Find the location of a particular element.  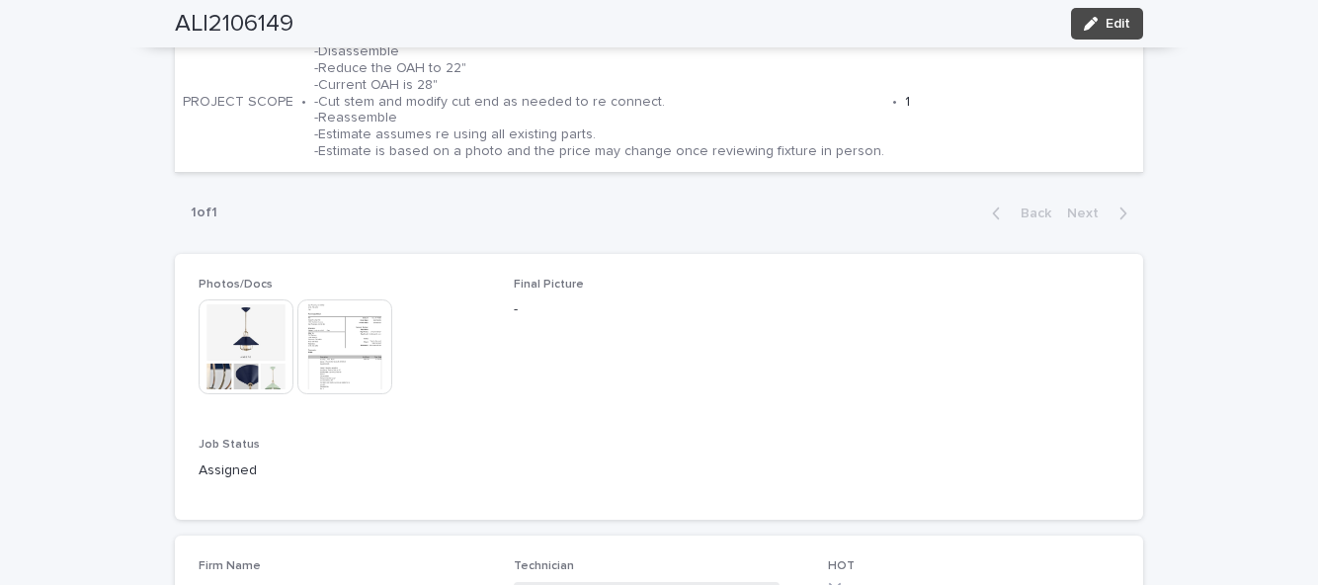

span: Edit is located at coordinates (1118, 24).